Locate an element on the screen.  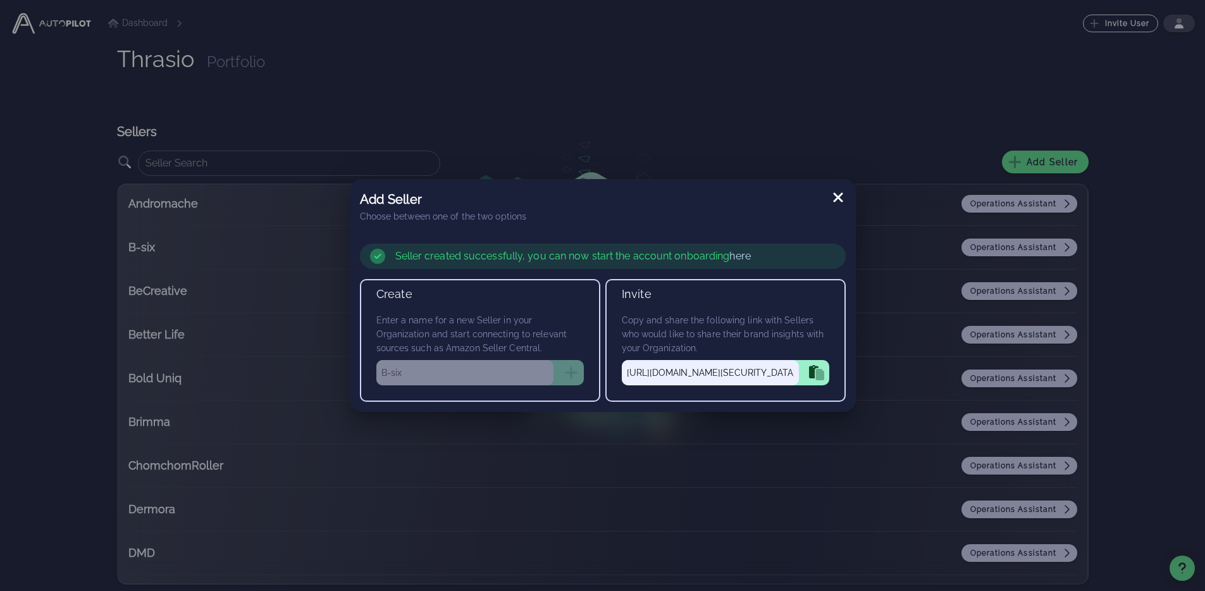
div: Copy and share the following link with Sellers who would like to share their brand insights with ... is located at coordinates (725, 354).